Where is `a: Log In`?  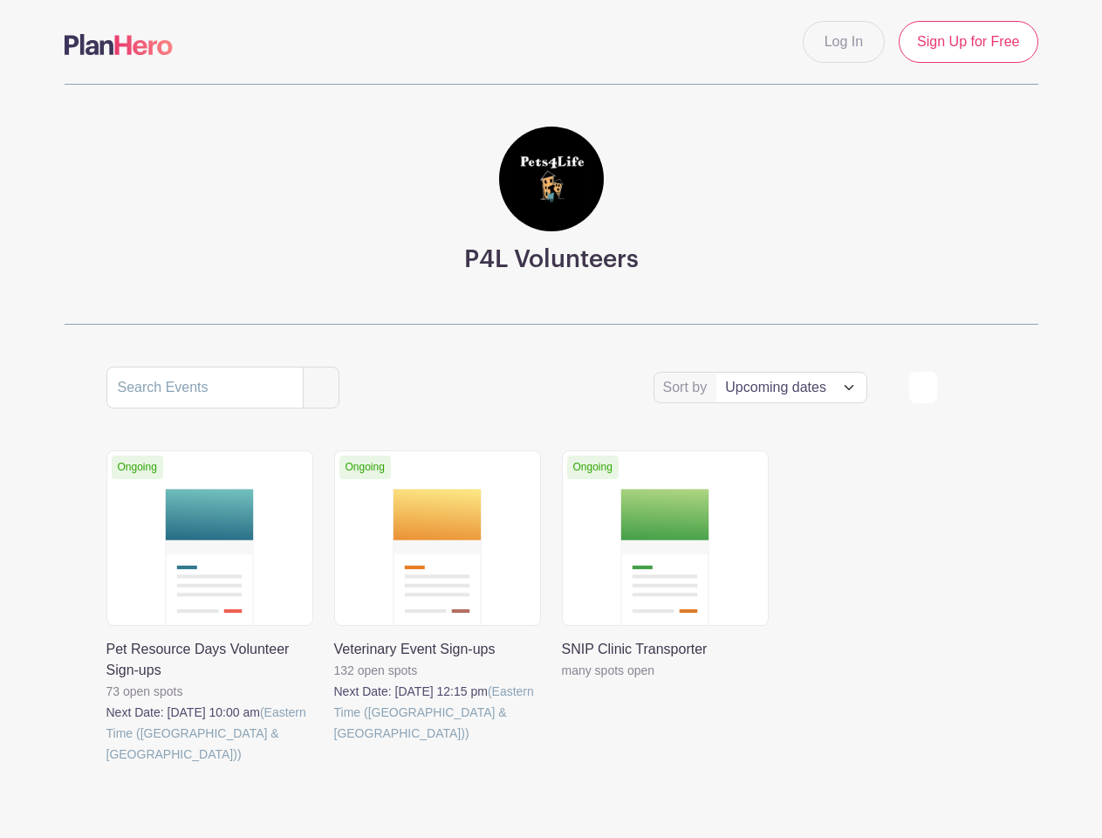
a: Log In is located at coordinates (844, 42).